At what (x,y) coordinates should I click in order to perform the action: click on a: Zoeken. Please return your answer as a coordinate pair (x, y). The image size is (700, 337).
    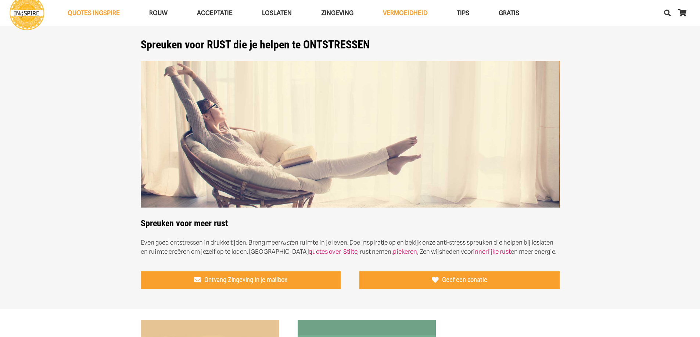
    Looking at the image, I should click on (667, 13).